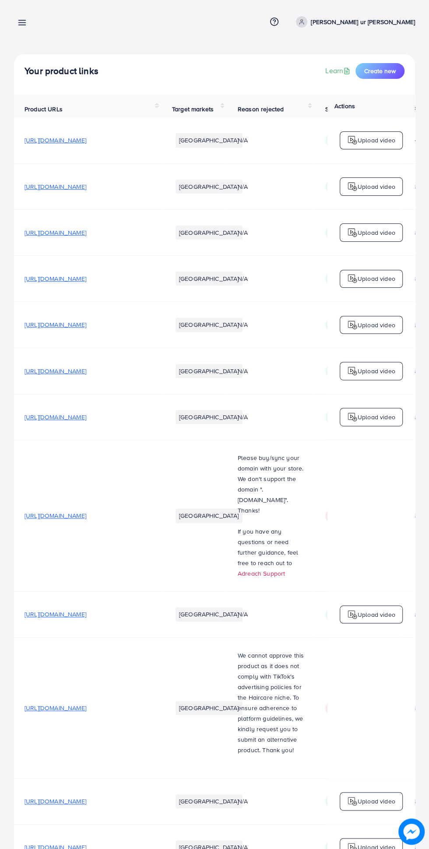 Image resolution: width=429 pixels, height=849 pixels. What do you see at coordinates (261, 109) in the screenshot?
I see `span: Reason rejected` at bounding box center [261, 109].